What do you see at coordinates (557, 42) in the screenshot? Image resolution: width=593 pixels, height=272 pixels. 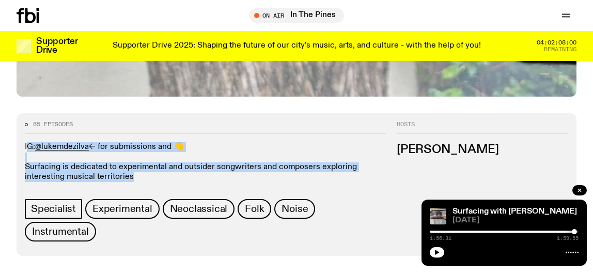 I see `span: 04:02:08:00` at bounding box center [557, 42].